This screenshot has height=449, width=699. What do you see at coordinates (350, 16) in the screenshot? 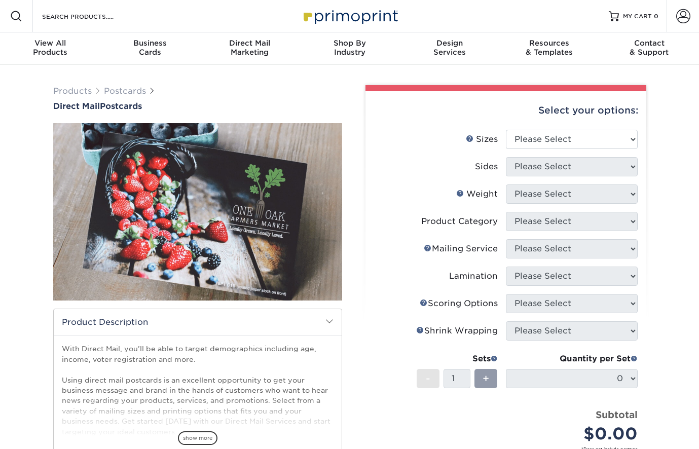
I see `img: Primoprint` at bounding box center [350, 16].